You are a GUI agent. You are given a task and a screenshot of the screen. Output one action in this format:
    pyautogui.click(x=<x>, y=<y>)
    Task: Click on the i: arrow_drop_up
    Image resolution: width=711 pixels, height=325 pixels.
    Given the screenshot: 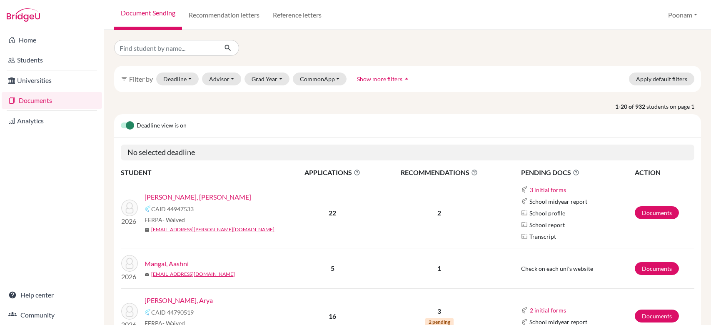 What is the action you would take?
    pyautogui.click(x=406, y=79)
    